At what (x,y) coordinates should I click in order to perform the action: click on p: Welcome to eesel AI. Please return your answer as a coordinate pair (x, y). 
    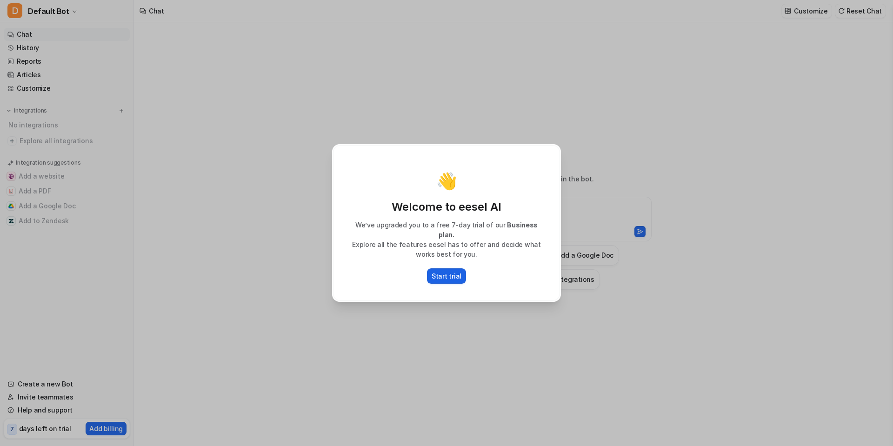
    Looking at the image, I should click on (446, 207).